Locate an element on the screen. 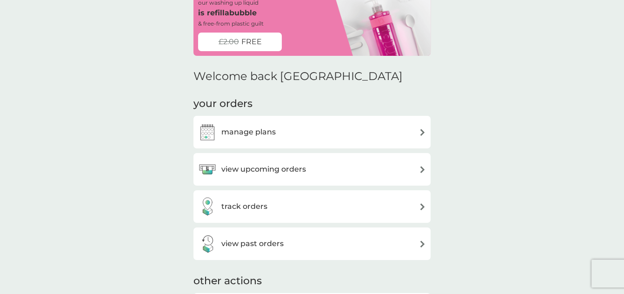  h3: view upcoming orders is located at coordinates (264, 169).